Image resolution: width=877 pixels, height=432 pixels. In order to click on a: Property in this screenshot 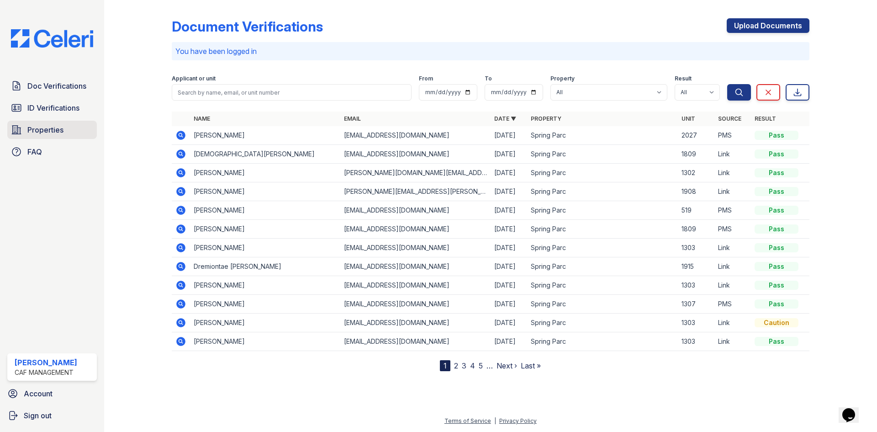, I will do `click(546, 118)`.